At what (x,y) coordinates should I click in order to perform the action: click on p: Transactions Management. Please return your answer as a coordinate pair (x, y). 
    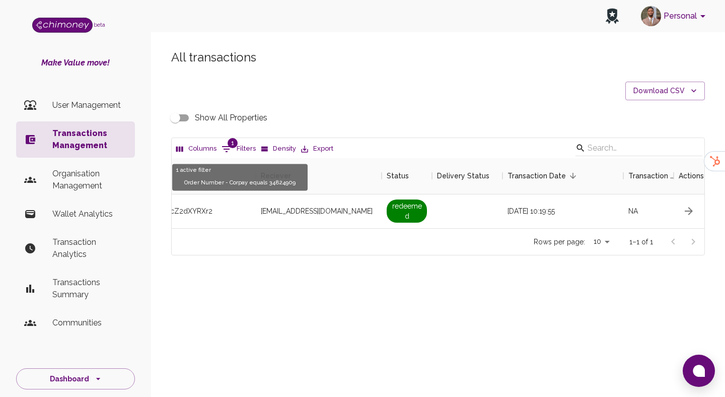
    Looking at the image, I should click on (90, 140).